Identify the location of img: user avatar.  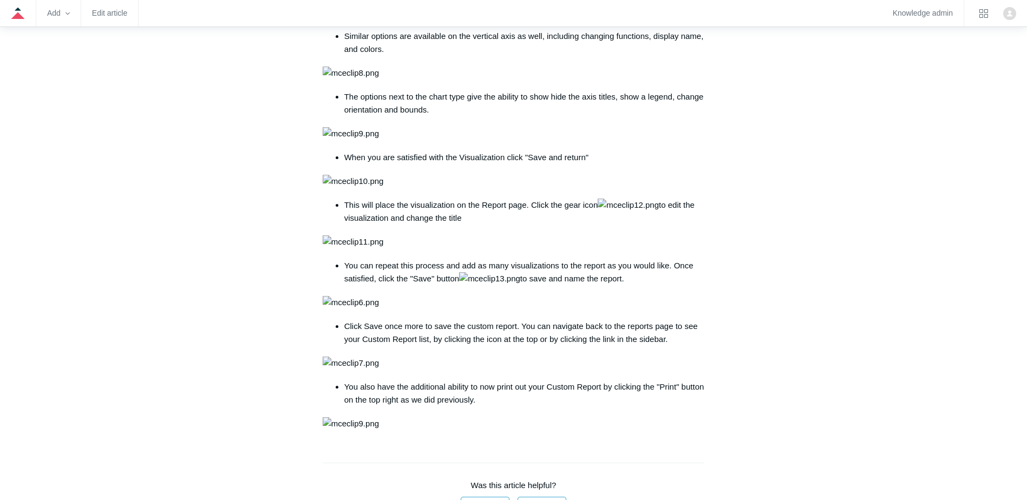
(1010, 14).